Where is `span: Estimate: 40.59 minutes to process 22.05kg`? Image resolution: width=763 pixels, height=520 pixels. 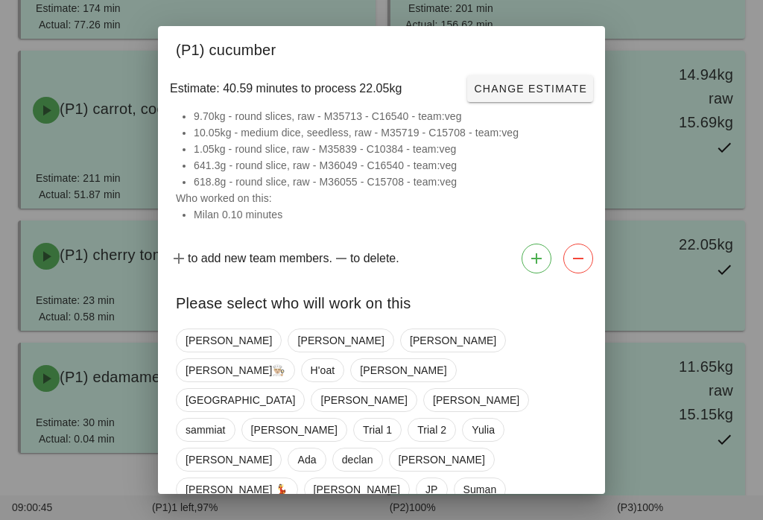 span: Estimate: 40.59 minutes to process 22.05kg is located at coordinates (286, 89).